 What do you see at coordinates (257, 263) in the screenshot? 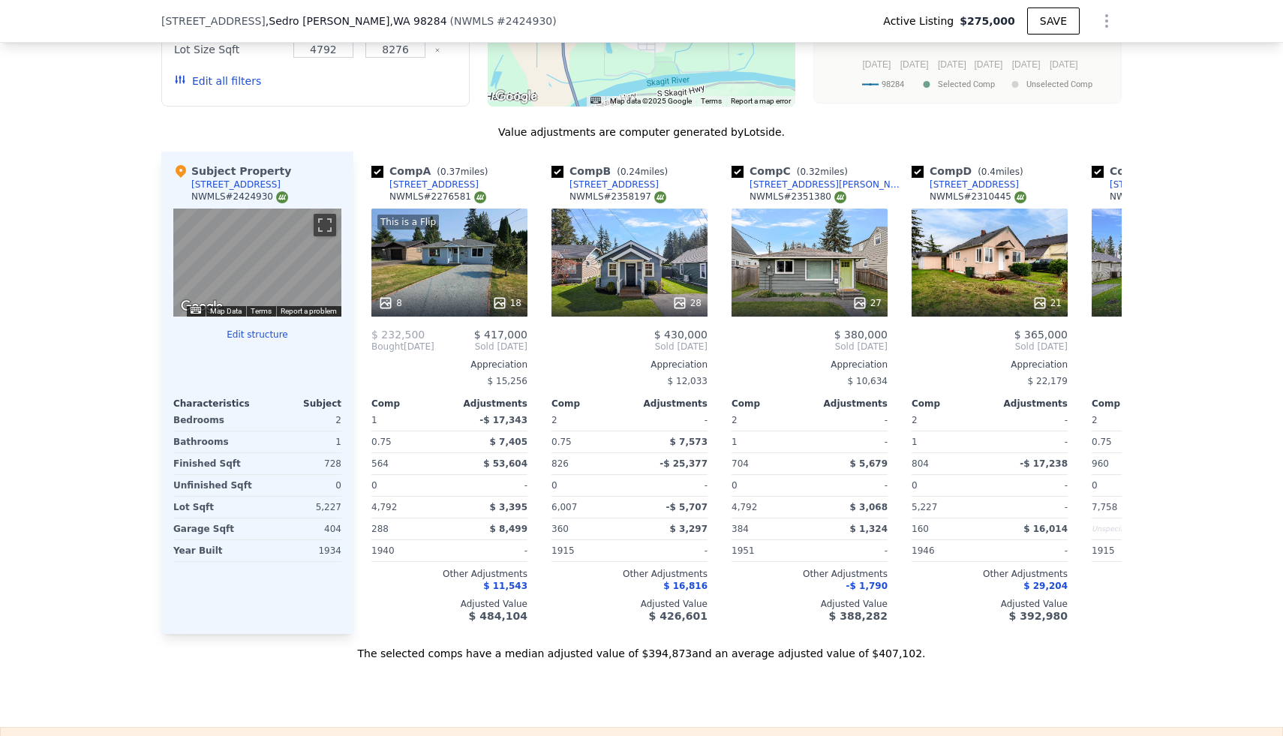
I see `div: Map` at bounding box center [257, 263].